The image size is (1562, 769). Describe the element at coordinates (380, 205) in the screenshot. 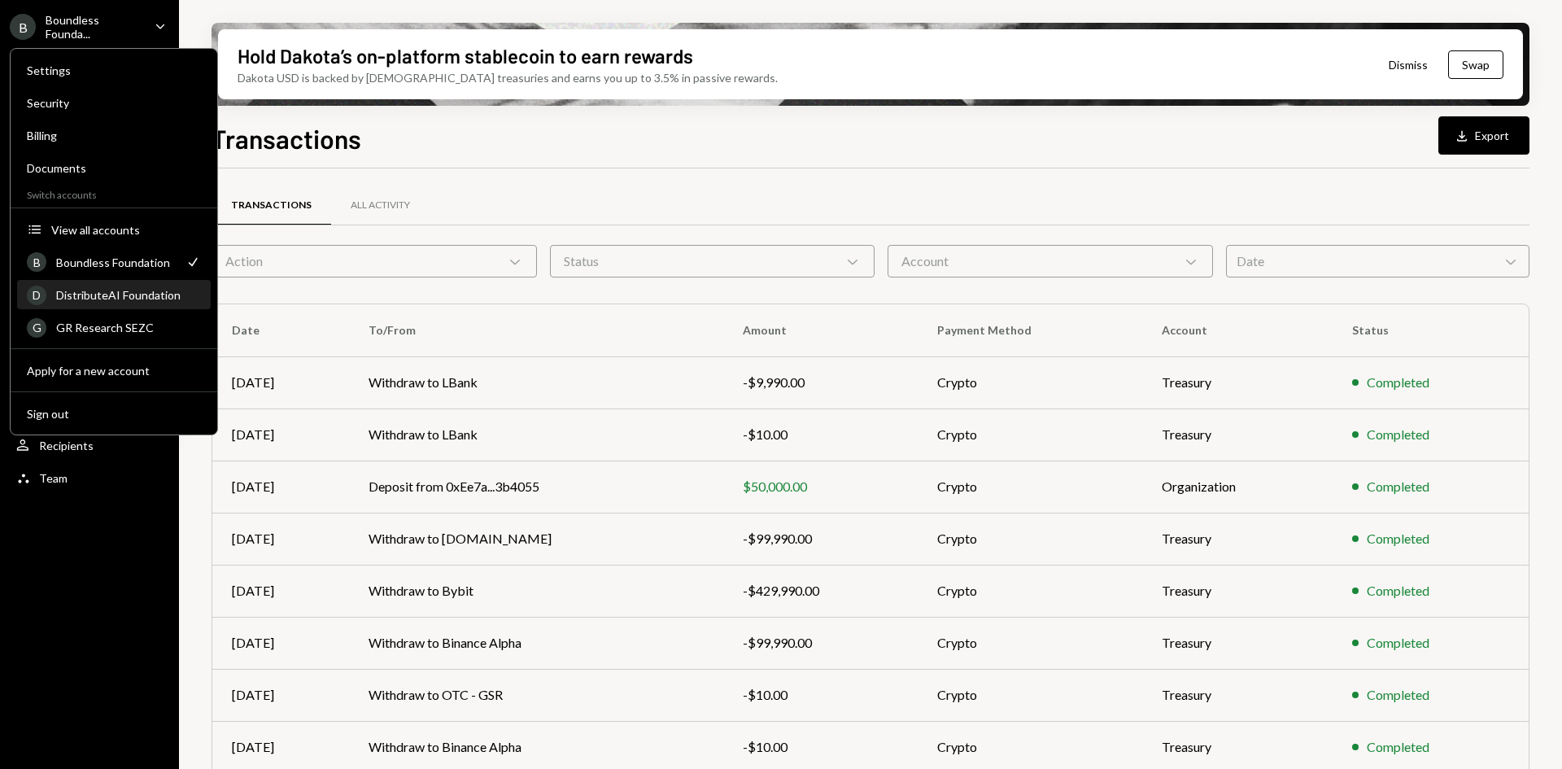

I see `div: All Activity` at that location.